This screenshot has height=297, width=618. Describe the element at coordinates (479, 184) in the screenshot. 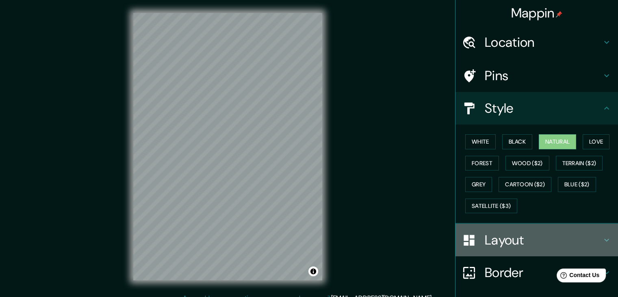

I see `button: Grey` at that location.